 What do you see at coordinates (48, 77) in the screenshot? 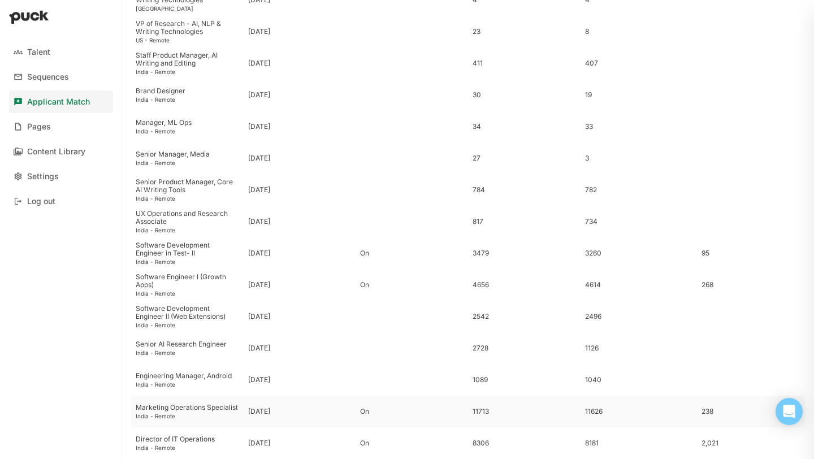
I see `div: Sequences` at bounding box center [48, 77].